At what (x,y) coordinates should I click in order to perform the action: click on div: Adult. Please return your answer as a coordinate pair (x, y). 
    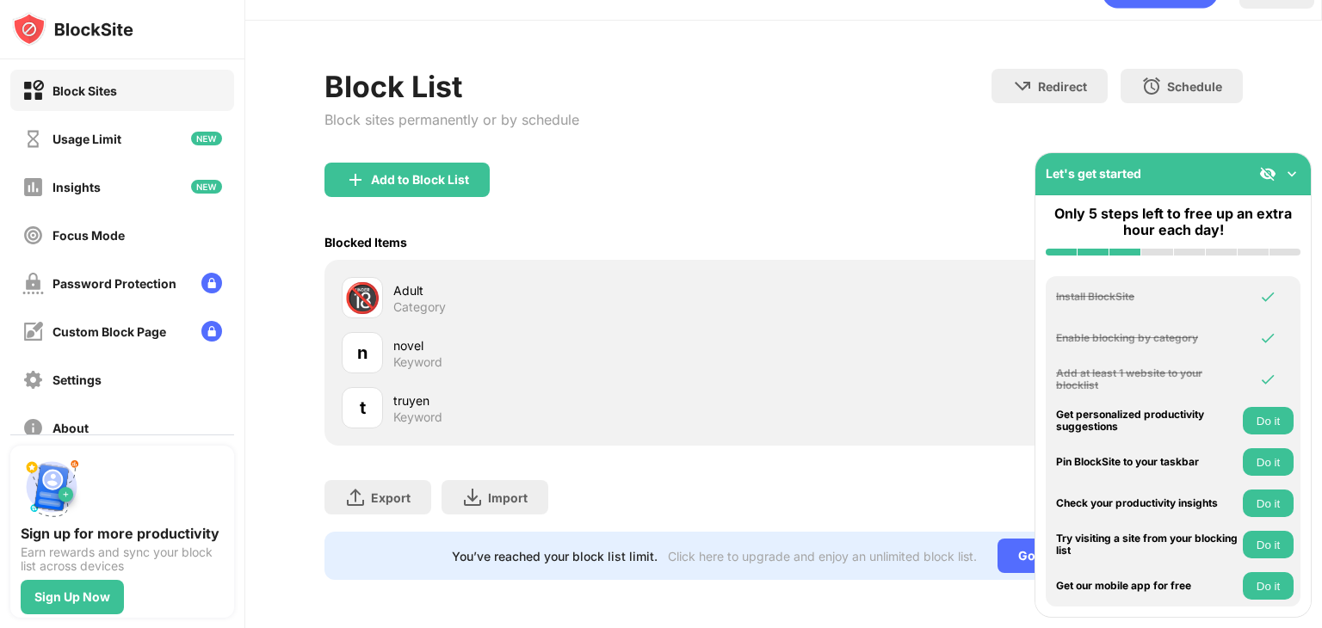
    Looking at the image, I should click on (588, 290).